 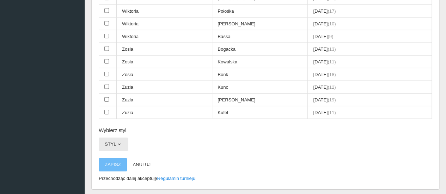 What do you see at coordinates (142, 165) in the screenshot?
I see `button: Anuluj` at bounding box center [142, 165].